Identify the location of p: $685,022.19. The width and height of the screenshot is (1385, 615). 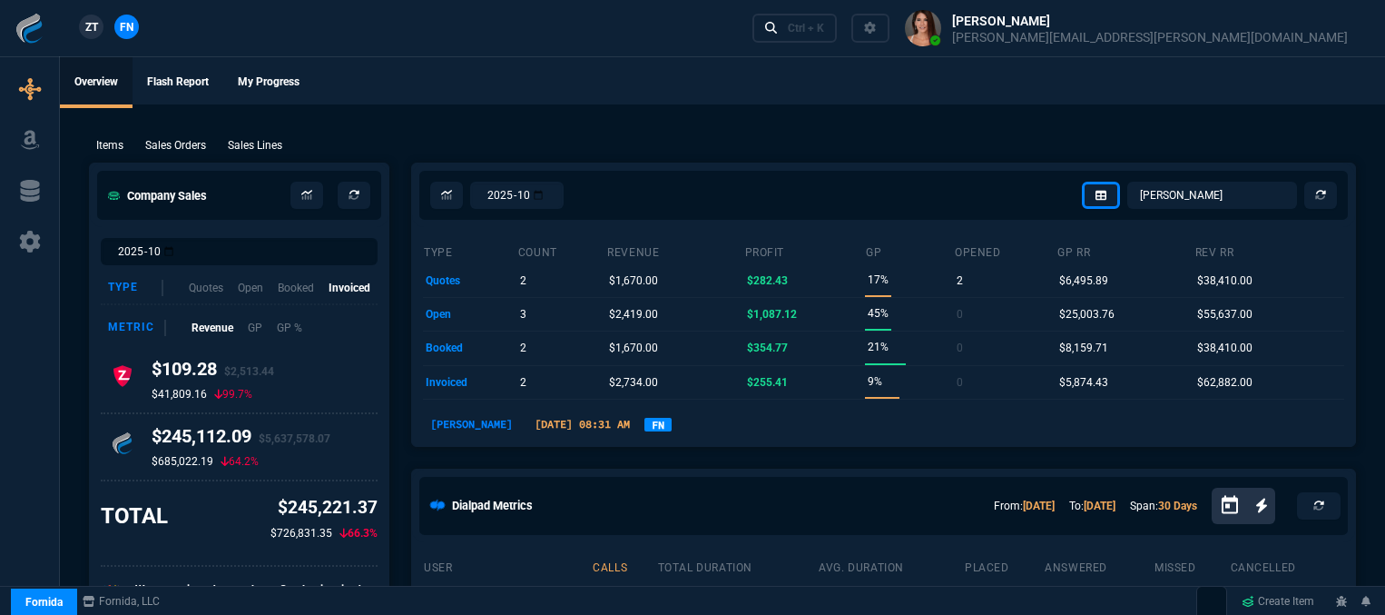
(182, 461).